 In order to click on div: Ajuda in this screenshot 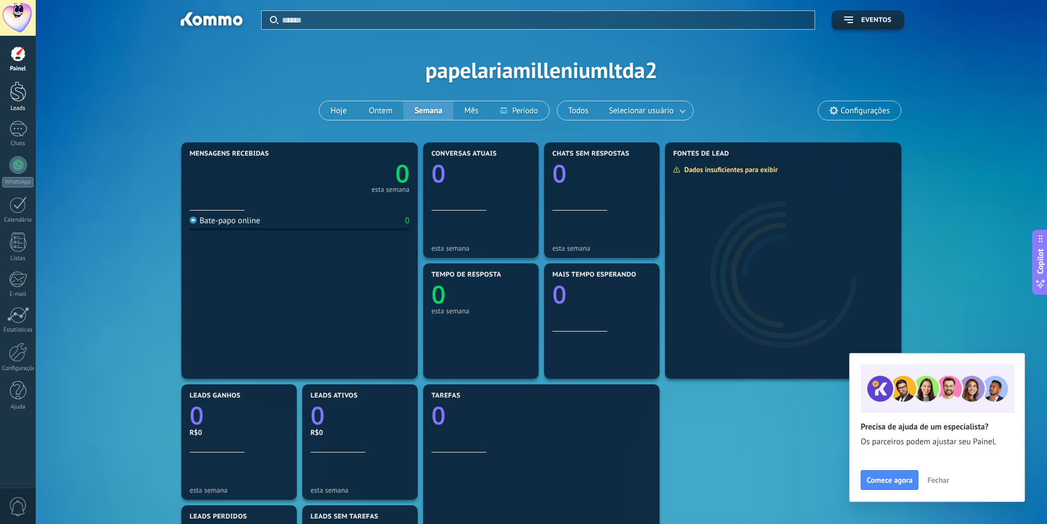, I will do `click(18, 407)`.